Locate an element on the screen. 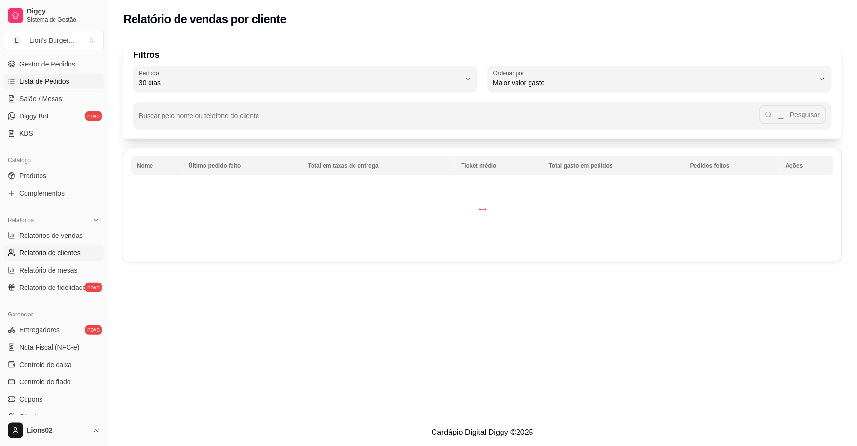 The image size is (857, 446). footer: Cardápio Digital Diggy © 2025 is located at coordinates (482, 432).